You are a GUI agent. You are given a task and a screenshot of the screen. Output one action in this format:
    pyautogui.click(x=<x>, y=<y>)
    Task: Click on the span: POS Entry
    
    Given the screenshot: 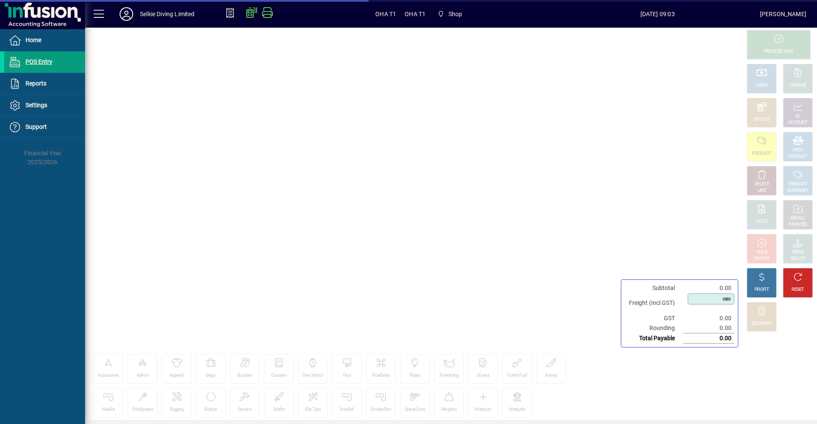 What is the action you would take?
    pyautogui.click(x=39, y=62)
    